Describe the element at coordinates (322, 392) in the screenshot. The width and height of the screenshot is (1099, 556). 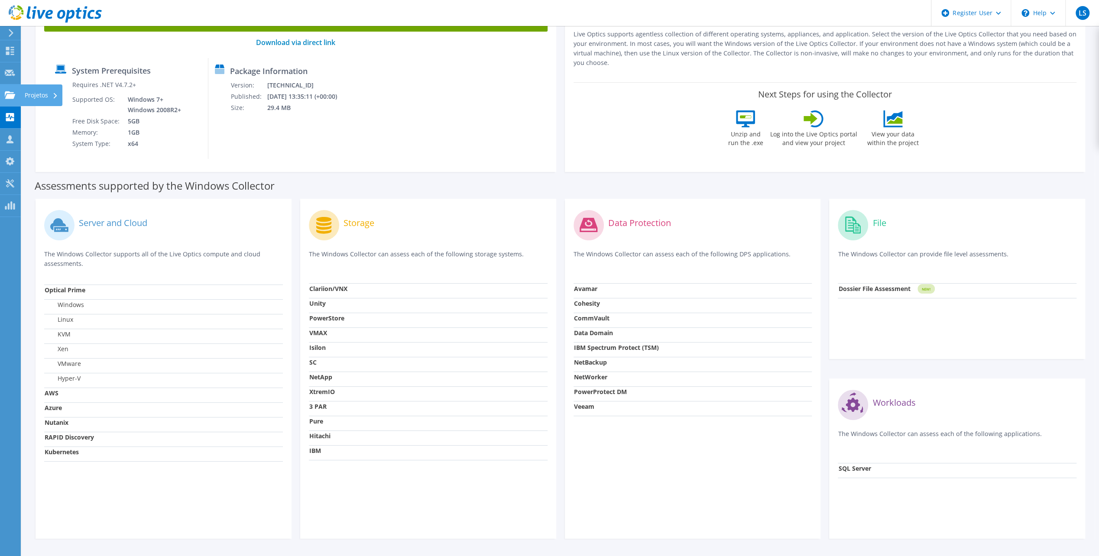
I see `strong: XtremIO` at that location.